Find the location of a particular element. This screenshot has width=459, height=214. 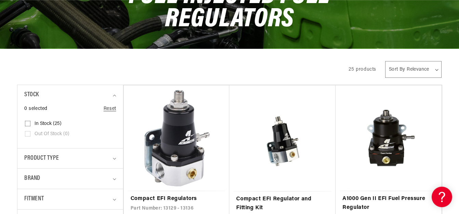

span: Out of stock (0) is located at coordinates (52, 134).